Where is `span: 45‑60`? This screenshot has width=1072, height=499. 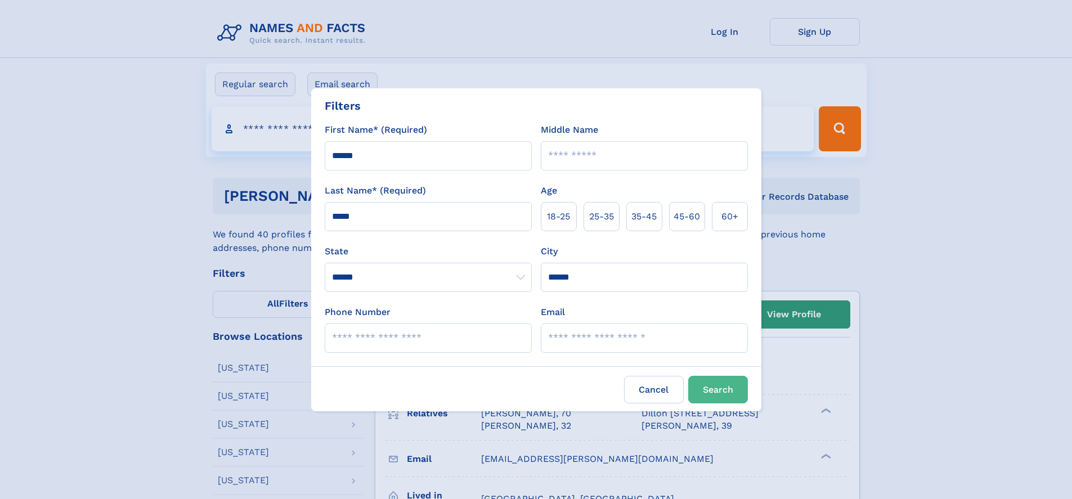
span: 45‑60 is located at coordinates (687, 217).